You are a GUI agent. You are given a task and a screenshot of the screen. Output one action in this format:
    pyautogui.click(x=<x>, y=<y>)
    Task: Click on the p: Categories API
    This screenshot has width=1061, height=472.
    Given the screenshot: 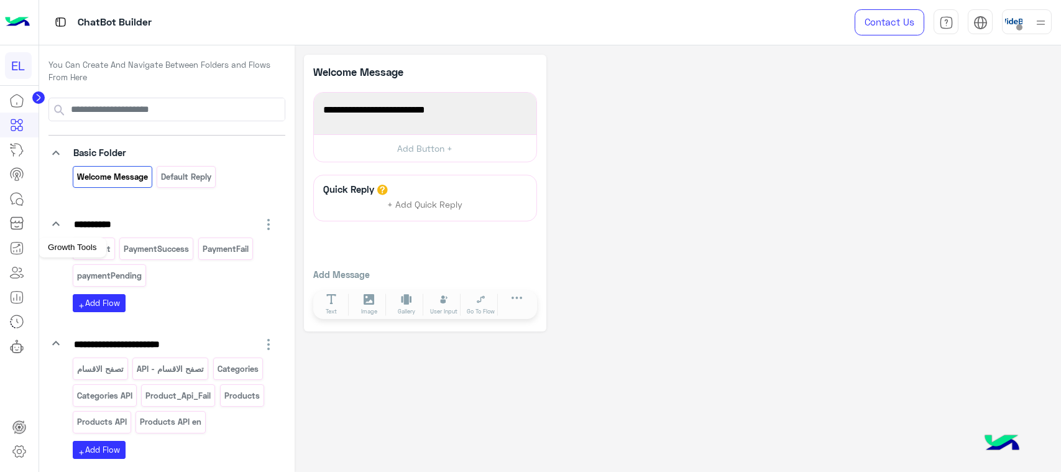 What is the action you would take?
    pyautogui.click(x=104, y=395)
    